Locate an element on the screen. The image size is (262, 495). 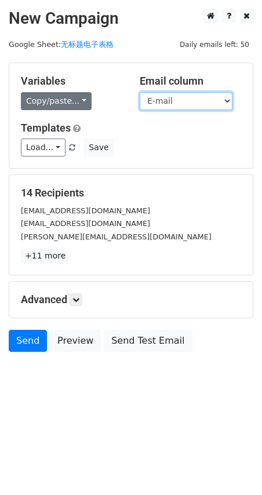
small: Google Sheet: is located at coordinates (61, 44).